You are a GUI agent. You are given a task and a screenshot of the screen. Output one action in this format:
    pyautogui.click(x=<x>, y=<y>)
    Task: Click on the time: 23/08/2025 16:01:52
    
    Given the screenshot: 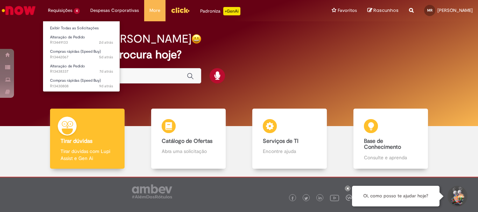 What is the action you would take?
    pyautogui.click(x=106, y=57)
    